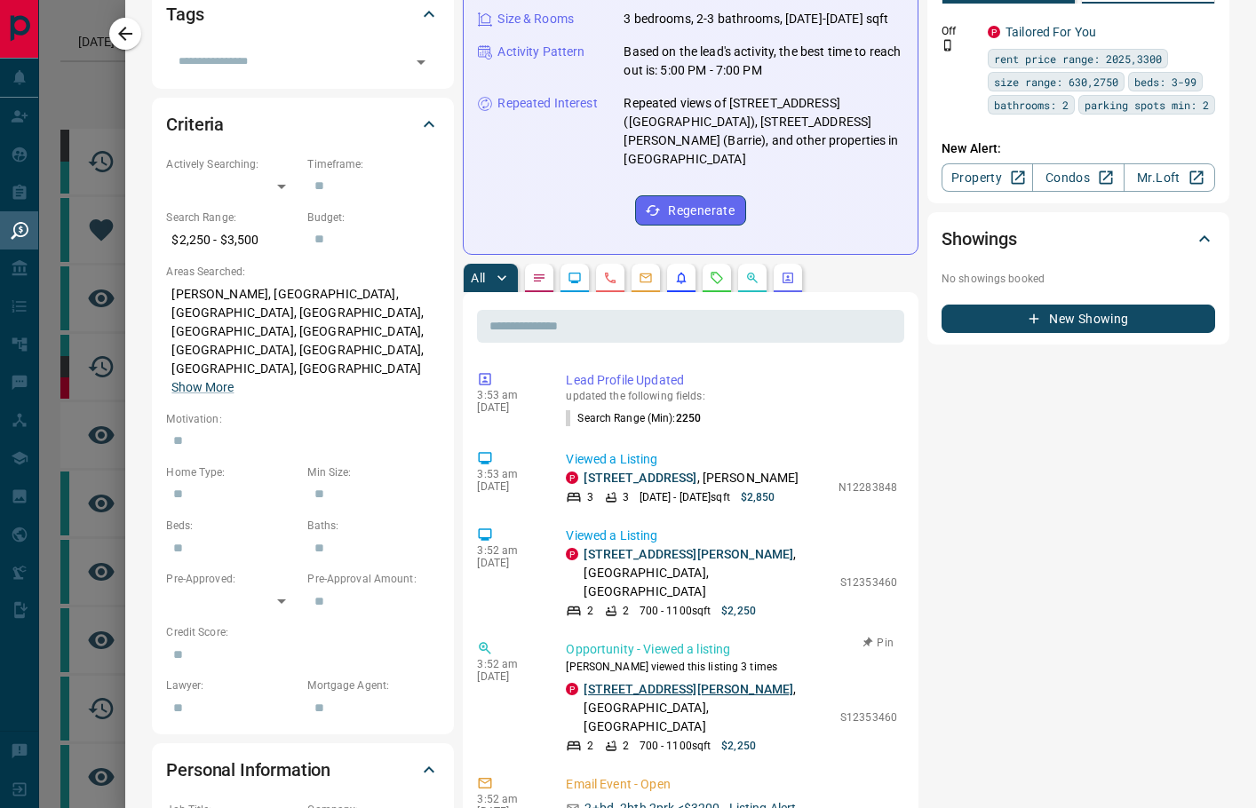 This screenshot has height=808, width=1256. I want to click on svg: Opportunities, so click(752, 278).